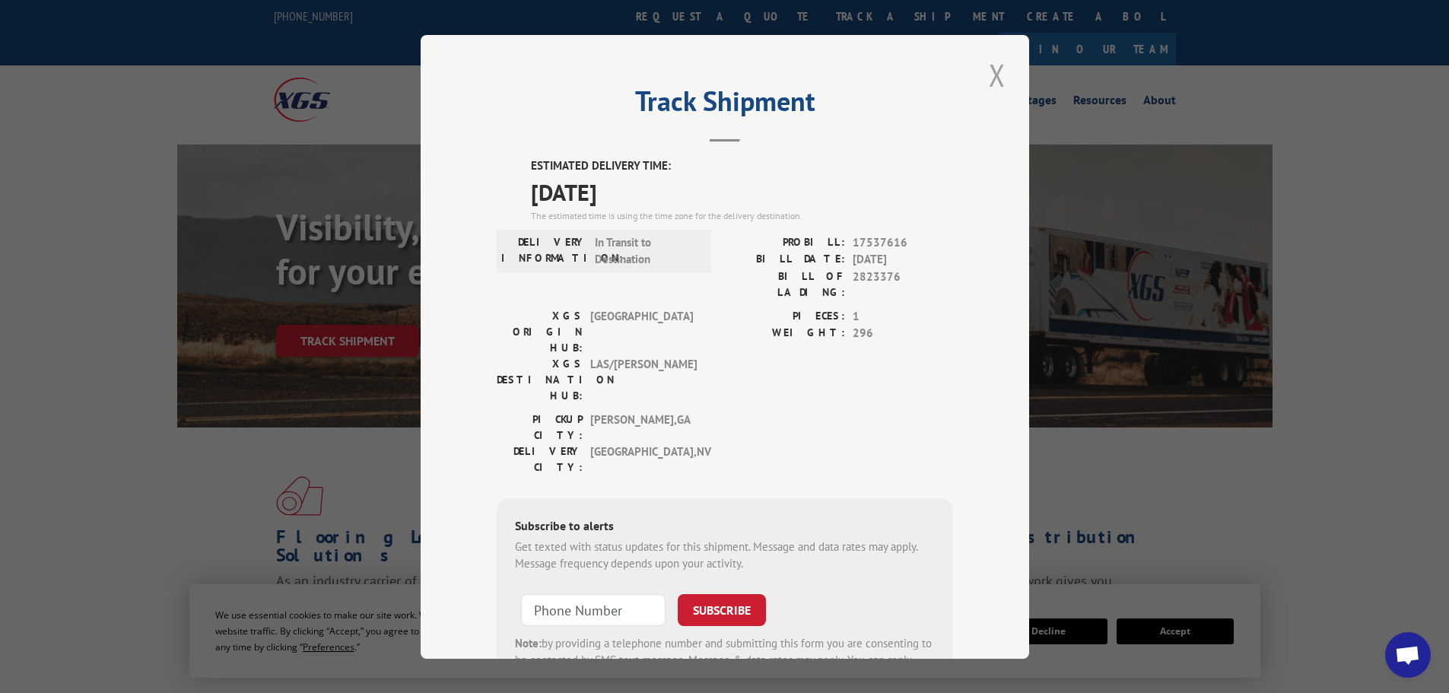 The height and width of the screenshot is (693, 1449). What do you see at coordinates (725, 526) in the screenshot?
I see `div: Subscribe to alerts` at bounding box center [725, 526].